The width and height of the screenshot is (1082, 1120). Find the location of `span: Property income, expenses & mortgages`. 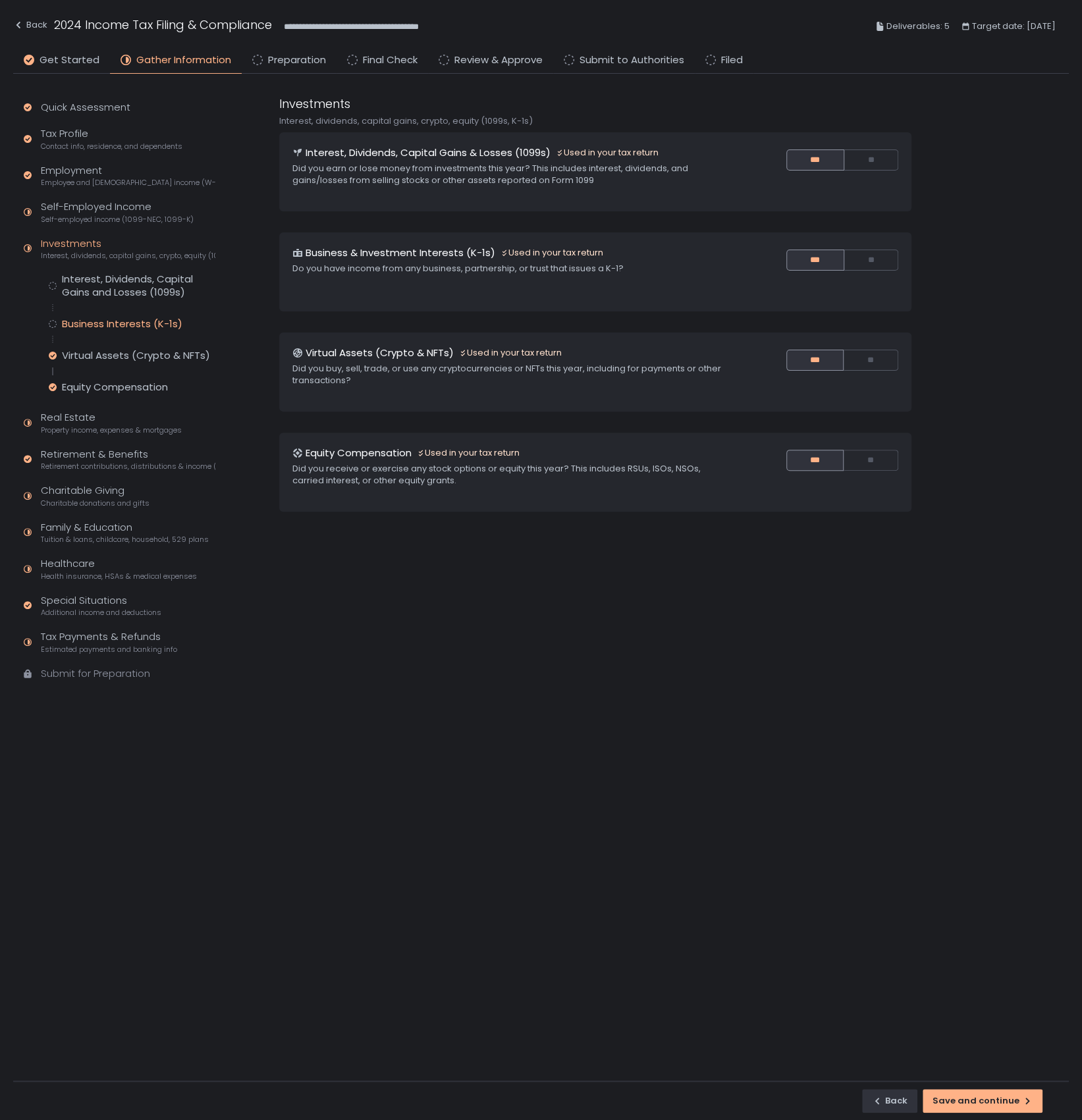

span: Property income, expenses & mortgages is located at coordinates (111, 430).